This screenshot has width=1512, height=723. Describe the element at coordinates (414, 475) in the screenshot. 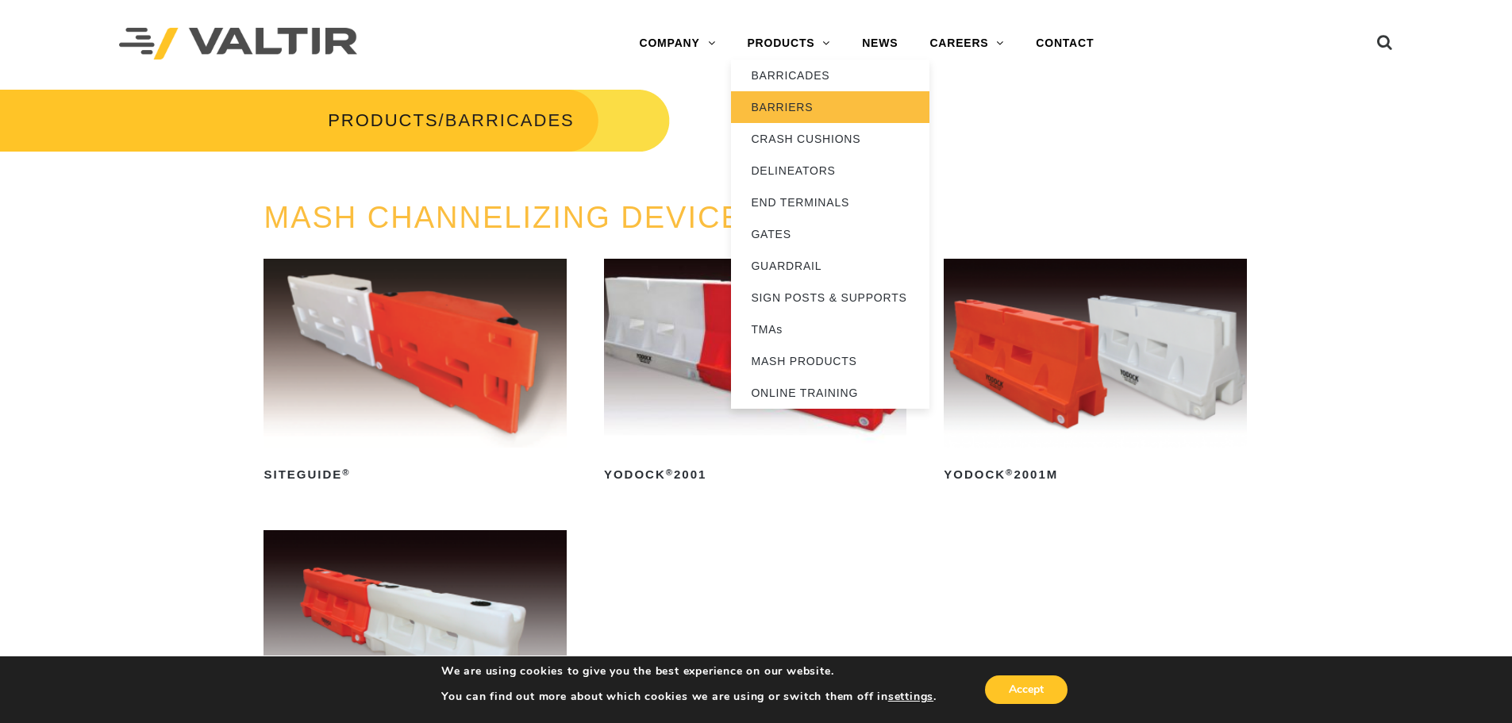

I see `h2: SiteGuide` at that location.